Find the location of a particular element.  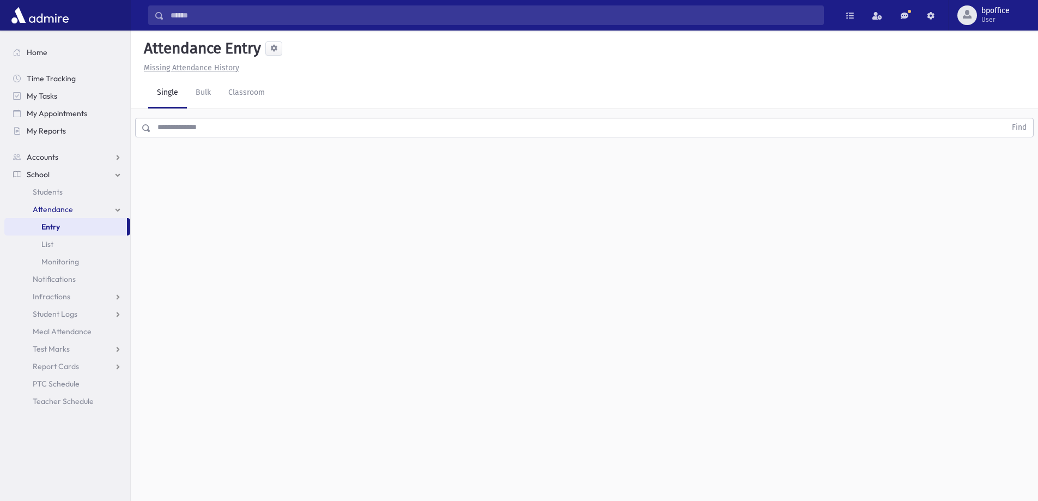

a: Report Cards is located at coordinates (67, 366).